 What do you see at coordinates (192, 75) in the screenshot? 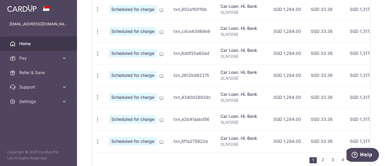
I see `td: txn_3612bd82215` at bounding box center [192, 75].